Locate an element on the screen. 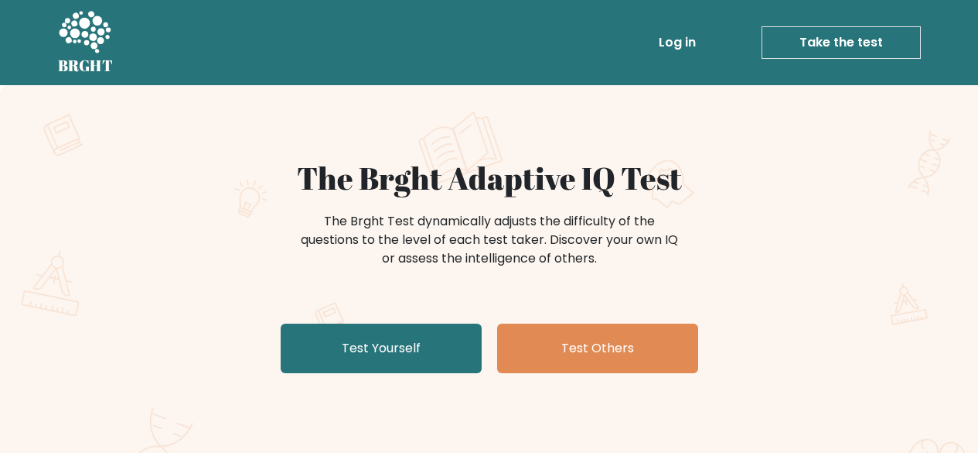 The width and height of the screenshot is (978, 453). a: Test Others is located at coordinates (598, 348).